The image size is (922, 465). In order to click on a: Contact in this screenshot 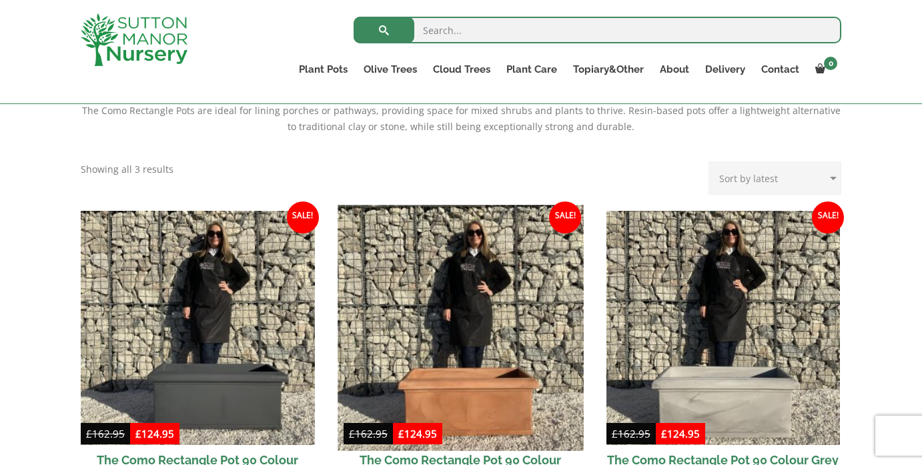, I will do `click(780, 69)`.